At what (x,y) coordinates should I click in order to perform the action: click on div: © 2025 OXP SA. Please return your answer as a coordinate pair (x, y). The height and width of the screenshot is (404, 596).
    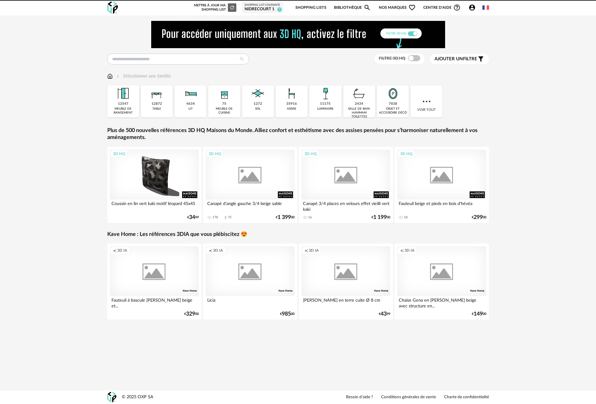
    Looking at the image, I should click on (137, 397).